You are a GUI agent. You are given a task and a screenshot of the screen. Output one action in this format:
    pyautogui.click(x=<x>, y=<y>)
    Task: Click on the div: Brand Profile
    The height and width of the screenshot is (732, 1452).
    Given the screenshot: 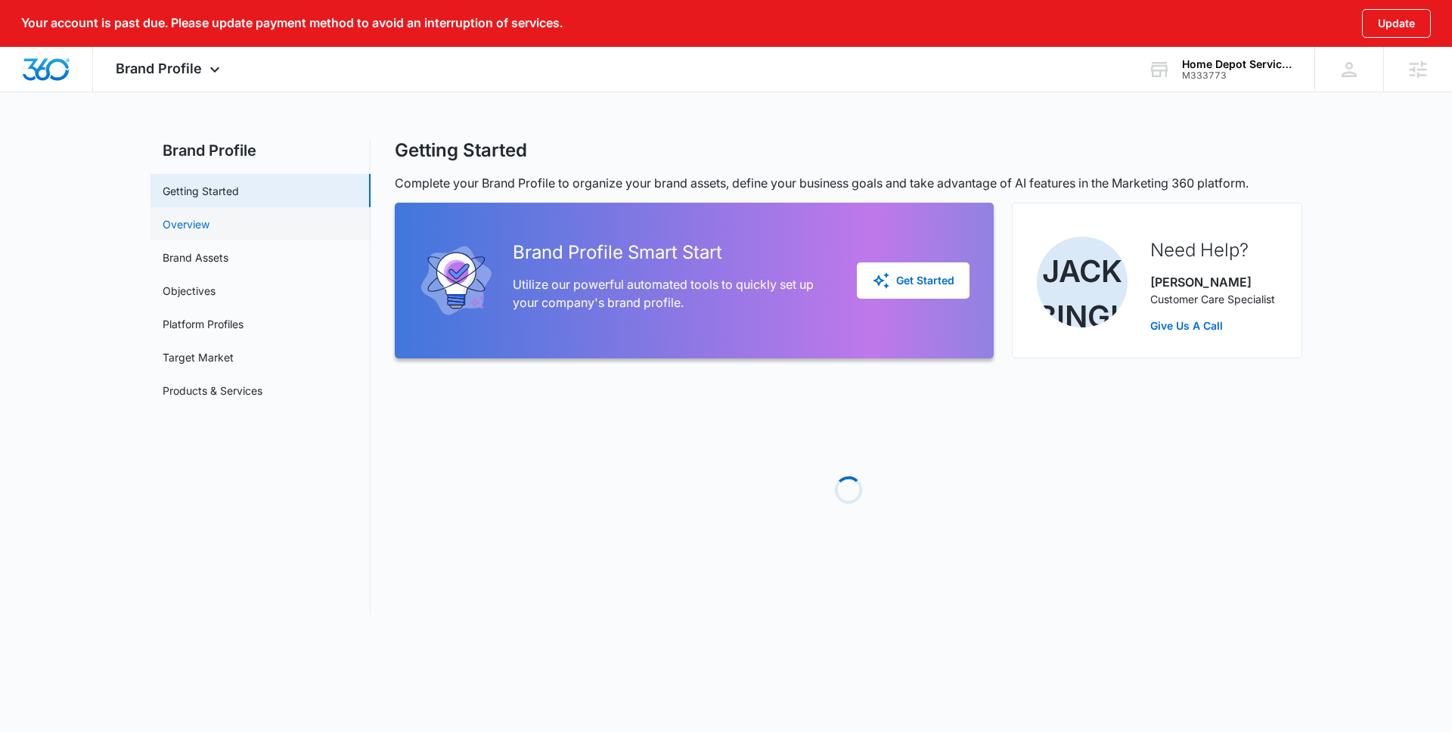 What is the action you would take?
    pyautogui.click(x=169, y=69)
    